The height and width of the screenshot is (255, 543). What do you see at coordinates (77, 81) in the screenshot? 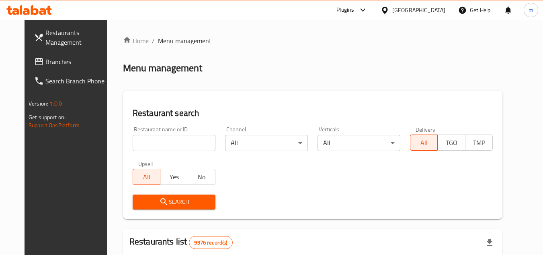
I see `span: Search Branch Phone` at bounding box center [77, 81].